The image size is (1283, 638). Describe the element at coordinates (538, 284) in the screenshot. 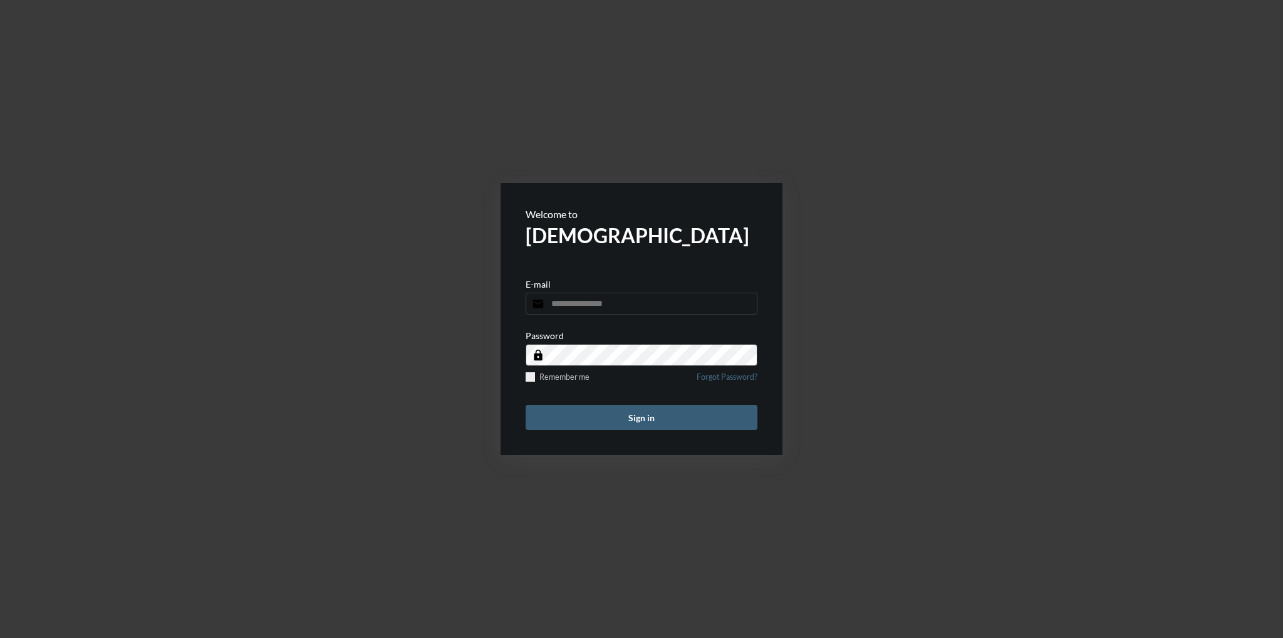

I see `p: E-mail` at that location.